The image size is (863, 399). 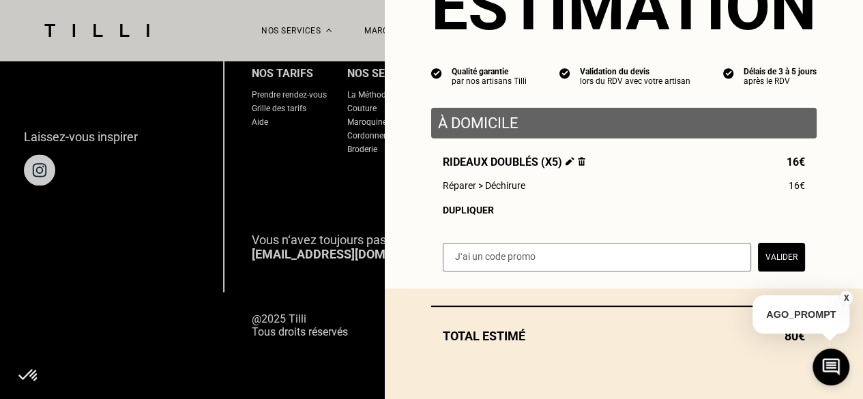 What do you see at coordinates (846, 298) in the screenshot?
I see `button: X` at bounding box center [846, 298].